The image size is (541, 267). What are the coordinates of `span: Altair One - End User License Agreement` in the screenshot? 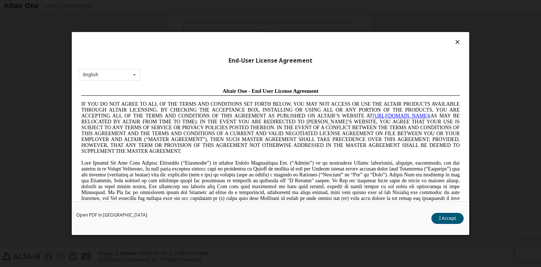 It's located at (192, 6).